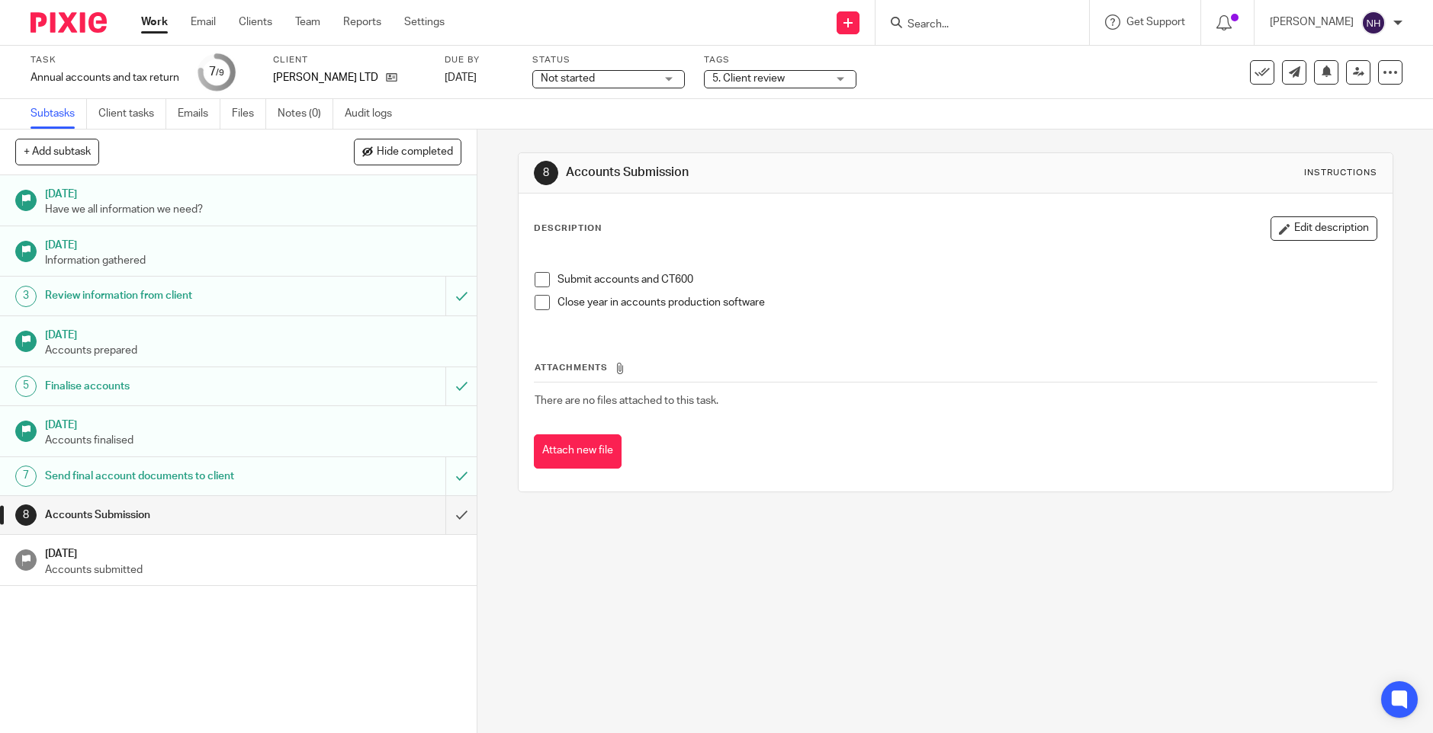 The height and width of the screenshot is (733, 1433). What do you see at coordinates (349, 60) in the screenshot?
I see `label: Client` at bounding box center [349, 60].